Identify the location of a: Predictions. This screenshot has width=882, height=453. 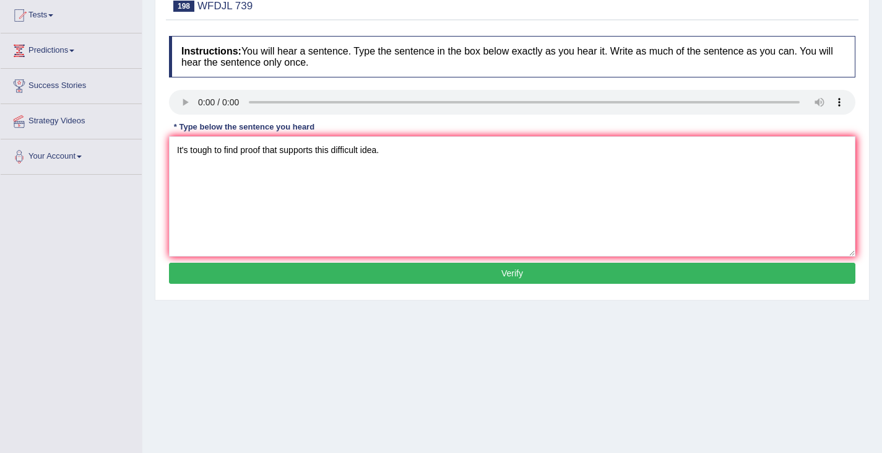
(71, 49).